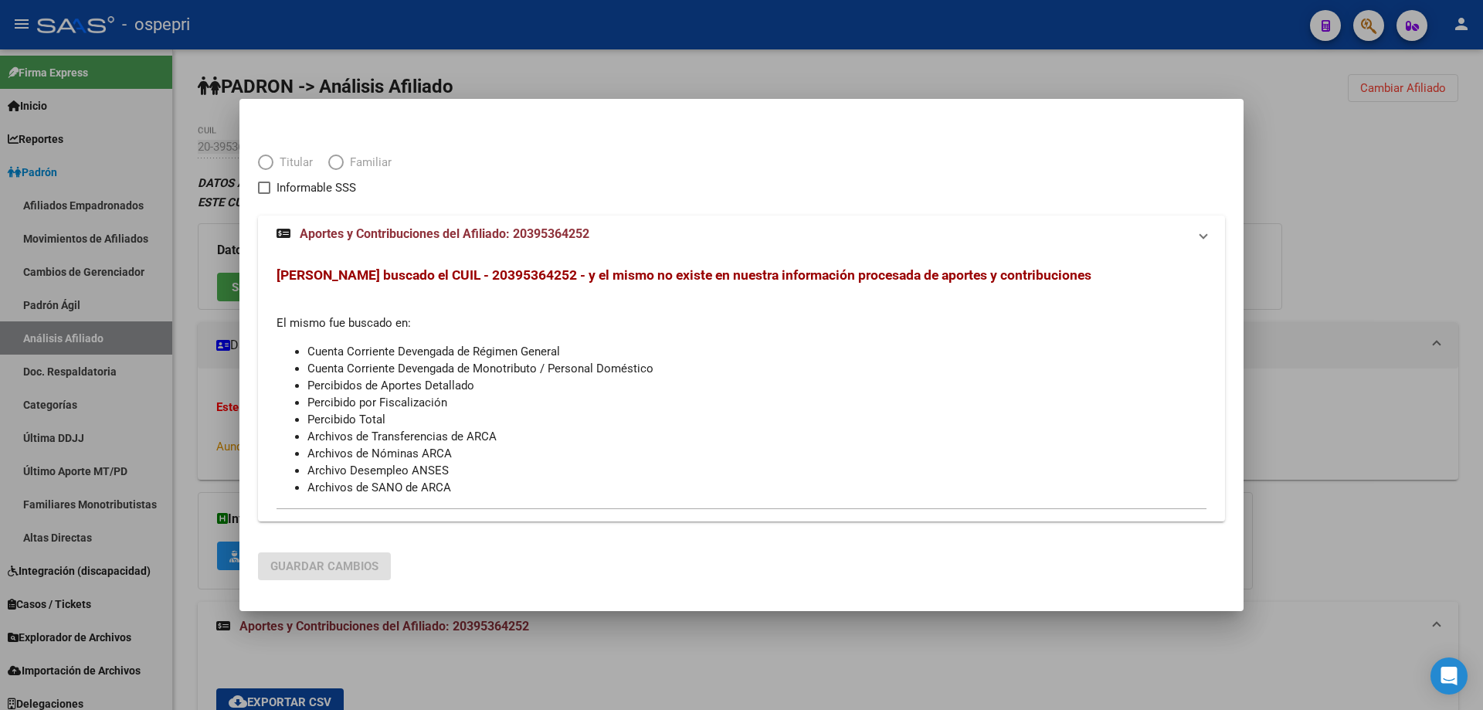 The image size is (1483, 710). I want to click on span: Aportes y Contribuciones del Afiliado: 20395364252, so click(444, 233).